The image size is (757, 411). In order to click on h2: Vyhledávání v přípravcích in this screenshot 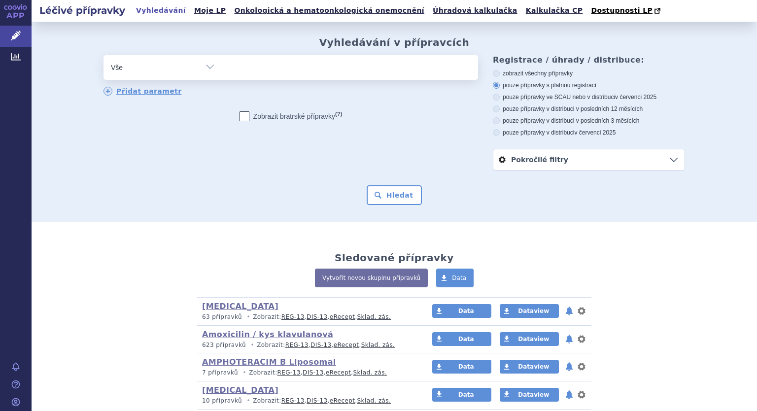, I will do `click(394, 42)`.